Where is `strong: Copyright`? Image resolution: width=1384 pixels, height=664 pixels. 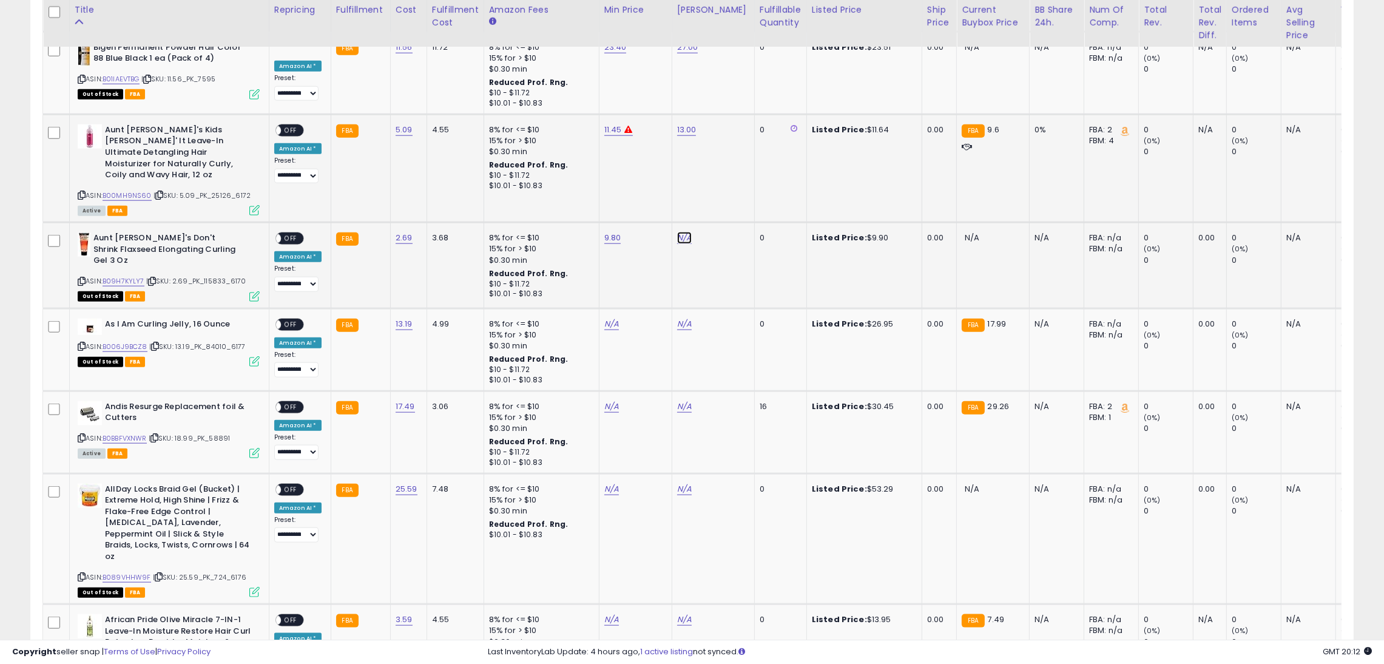
strong: Copyright is located at coordinates (34, 651).